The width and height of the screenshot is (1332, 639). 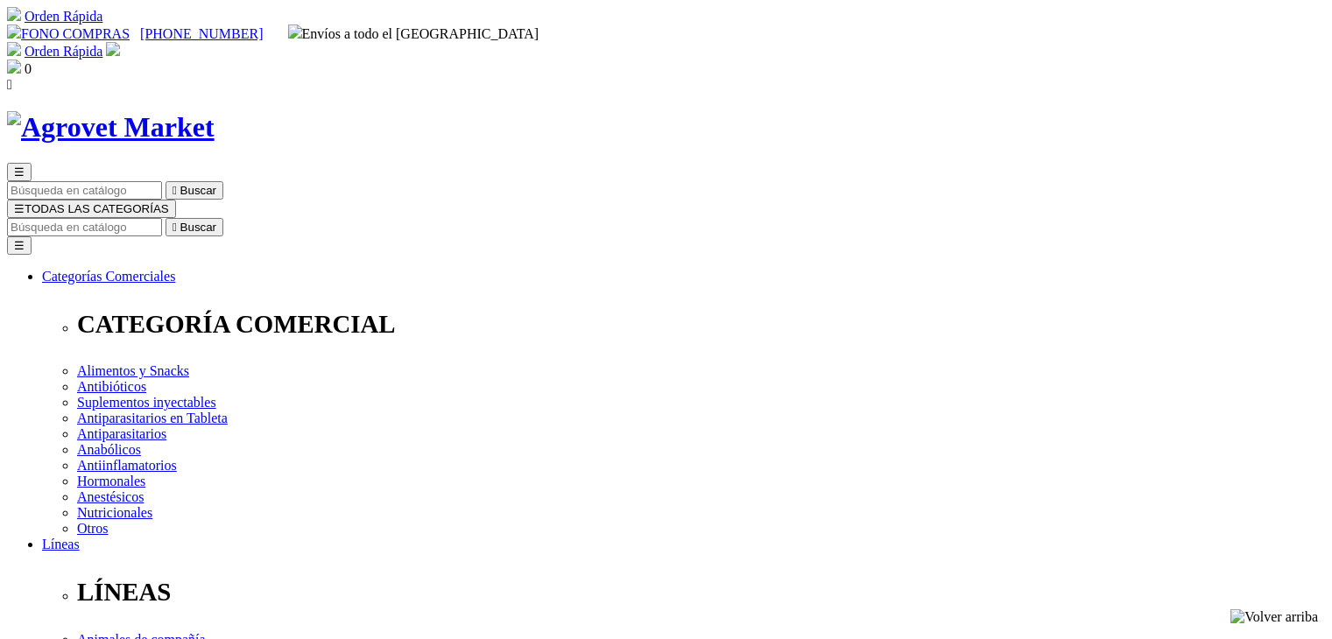 What do you see at coordinates (127, 465) in the screenshot?
I see `a: Antiinflamatorios` at bounding box center [127, 465].